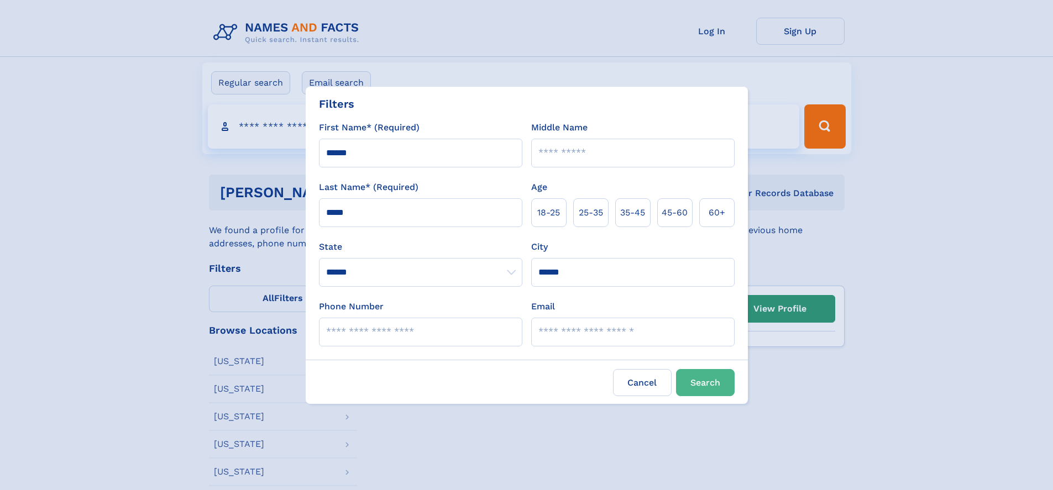  What do you see at coordinates (548, 213) in the screenshot?
I see `span: 18‑25` at bounding box center [548, 213].